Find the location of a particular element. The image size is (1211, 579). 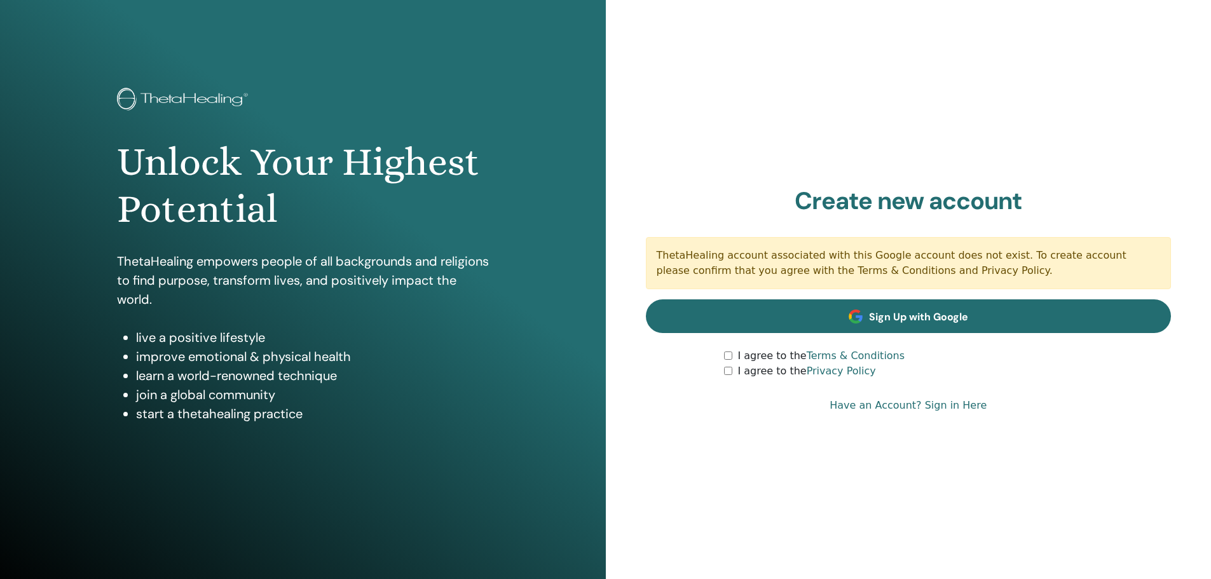

div: ThetaHealing account associated with this Google account does not exist. To create account please... is located at coordinates (908, 263).